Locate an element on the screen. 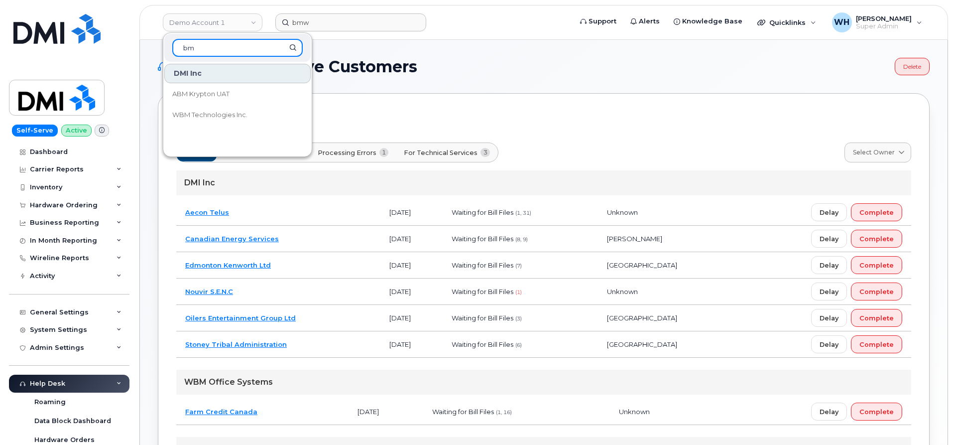 The width and height of the screenshot is (953, 445). span: 3 is located at coordinates (485, 152).